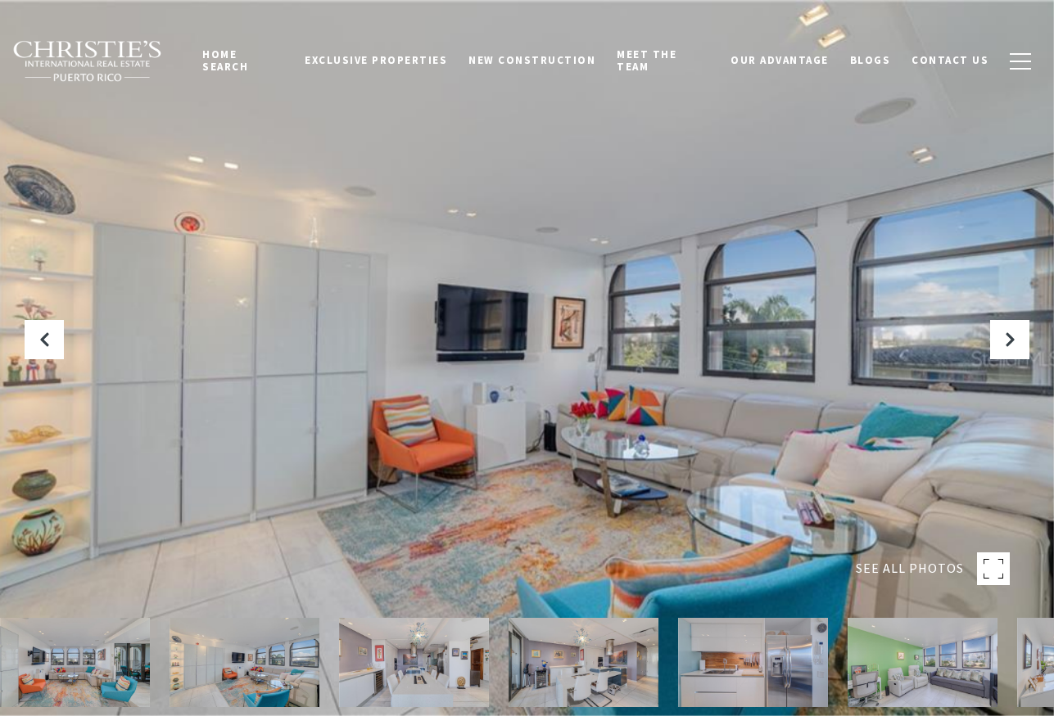 The width and height of the screenshot is (1054, 716). I want to click on span: SEE ALL PHOTOS, so click(910, 569).